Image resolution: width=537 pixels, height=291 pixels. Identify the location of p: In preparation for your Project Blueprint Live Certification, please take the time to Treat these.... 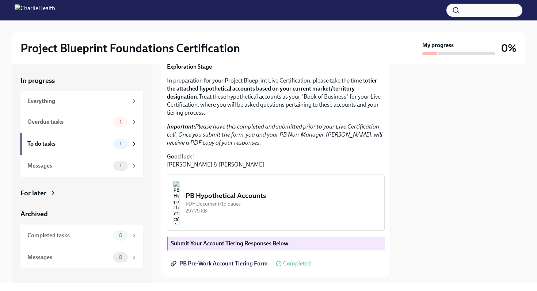
(276, 97).